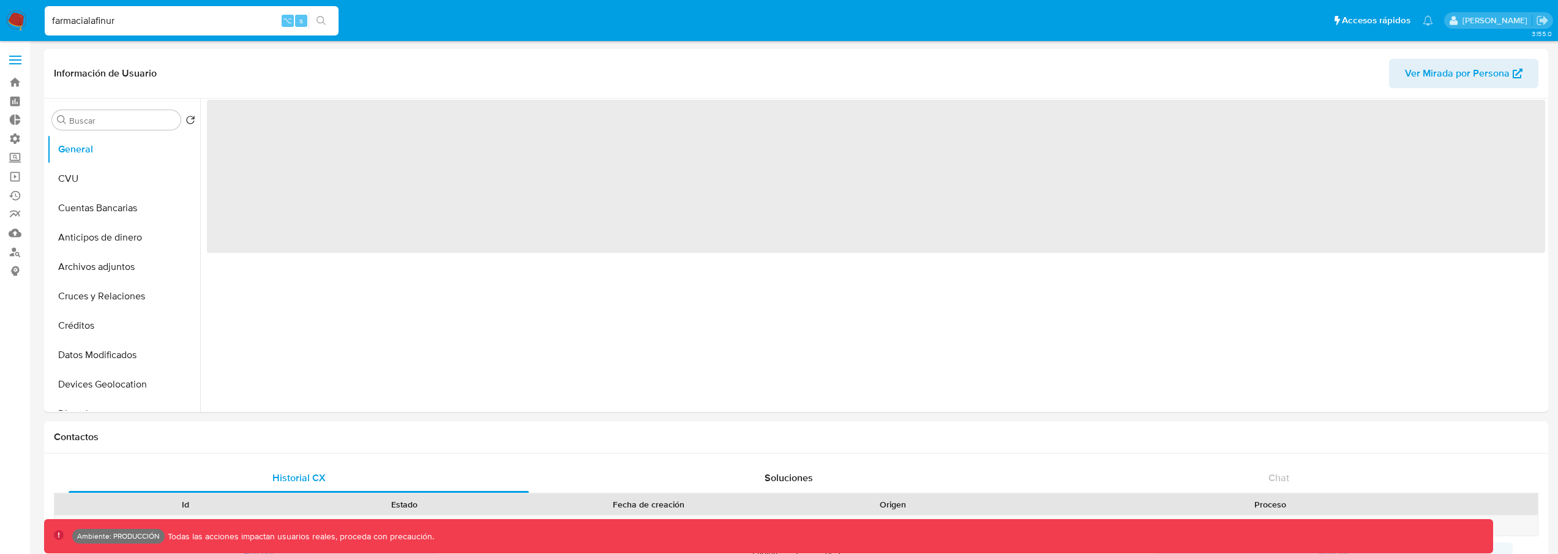  Describe the element at coordinates (192, 21) in the screenshot. I see `input: Buscar usuario o caso...` at that location.